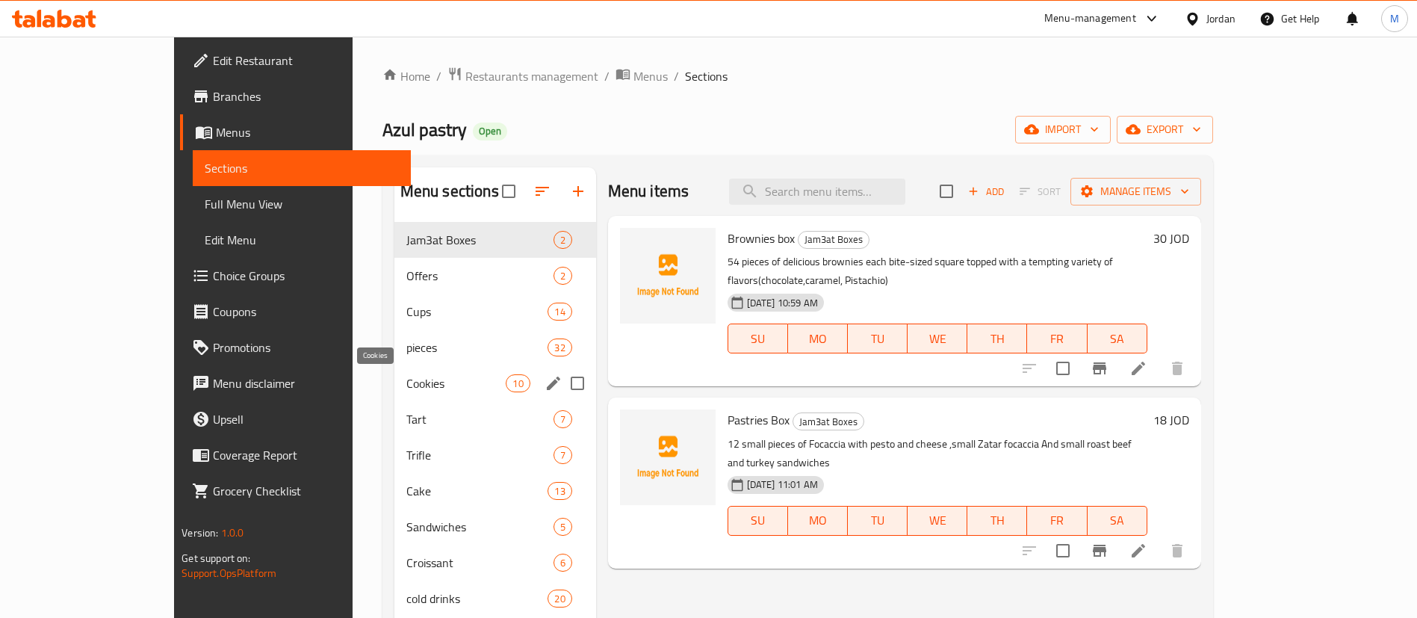  What do you see at coordinates (758, 420) in the screenshot?
I see `span: Pastries Box` at bounding box center [758, 420].